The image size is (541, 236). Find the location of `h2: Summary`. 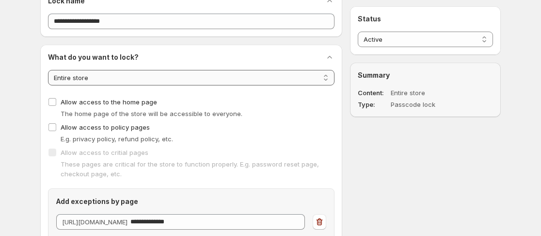

h2: Summary is located at coordinates (425, 75).